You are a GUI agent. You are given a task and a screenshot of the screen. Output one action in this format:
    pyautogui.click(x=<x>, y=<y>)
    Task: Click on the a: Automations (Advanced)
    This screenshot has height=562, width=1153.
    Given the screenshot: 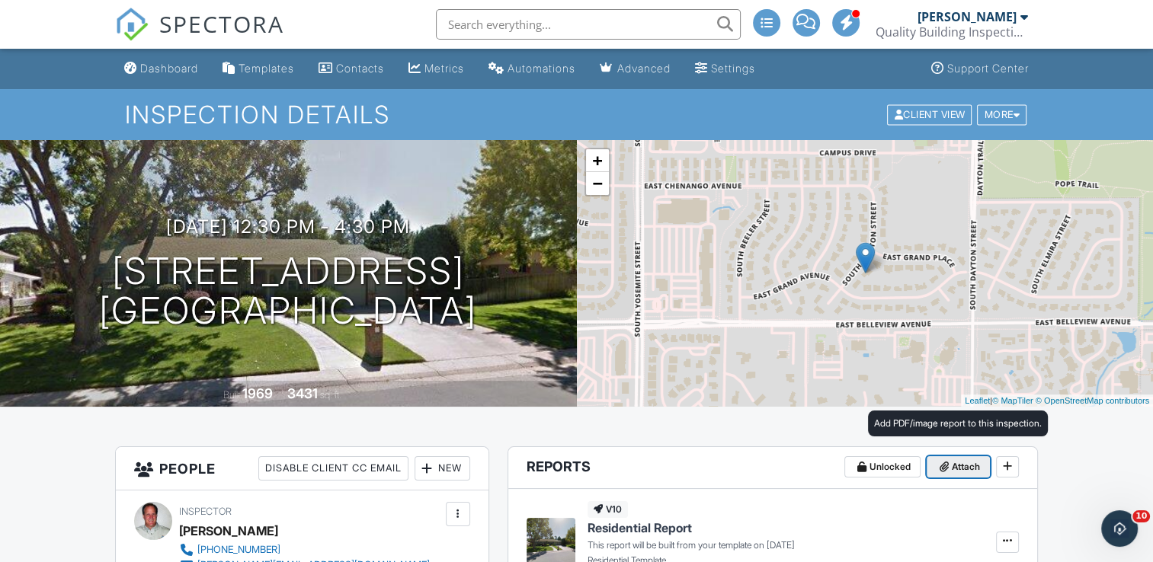 What is the action you would take?
    pyautogui.click(x=532, y=69)
    